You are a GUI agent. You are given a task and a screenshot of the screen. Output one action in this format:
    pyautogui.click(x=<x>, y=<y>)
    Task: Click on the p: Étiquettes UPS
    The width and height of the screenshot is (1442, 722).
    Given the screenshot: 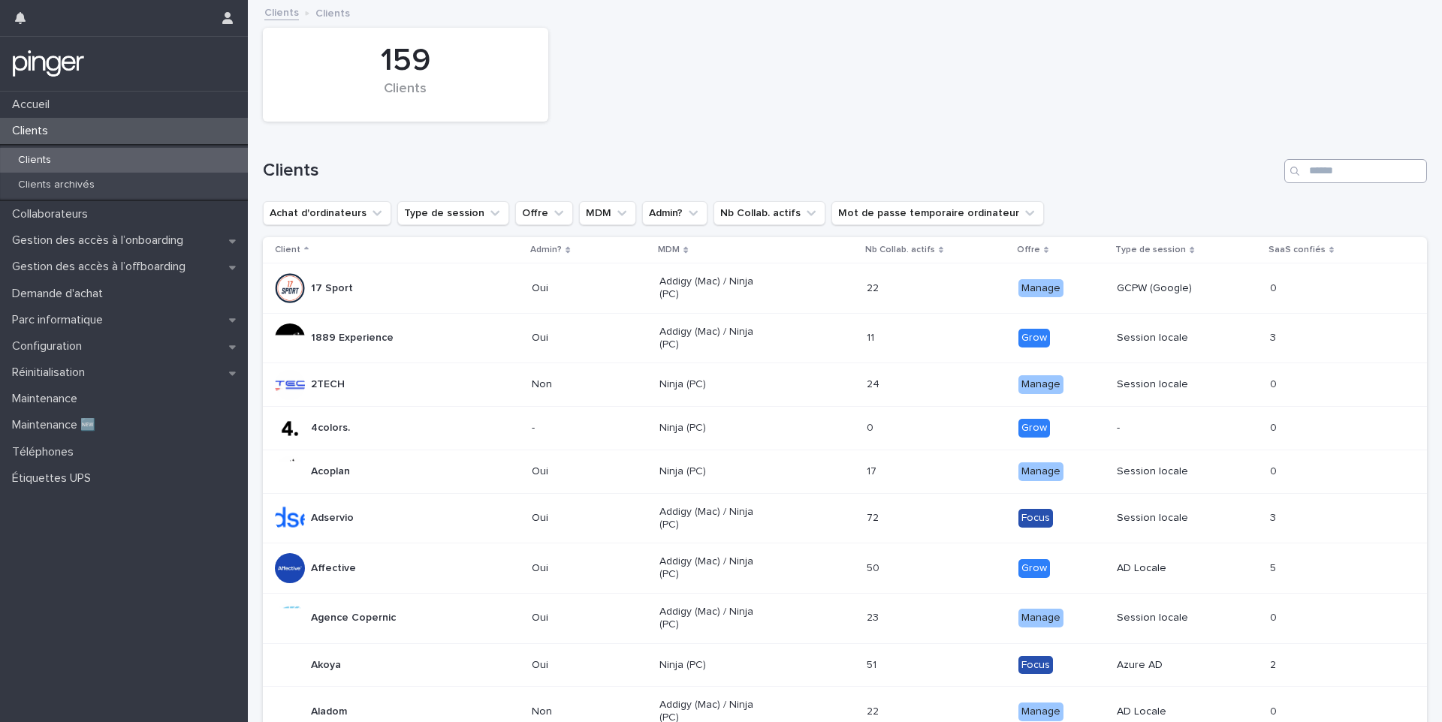 What is the action you would take?
    pyautogui.click(x=54, y=478)
    